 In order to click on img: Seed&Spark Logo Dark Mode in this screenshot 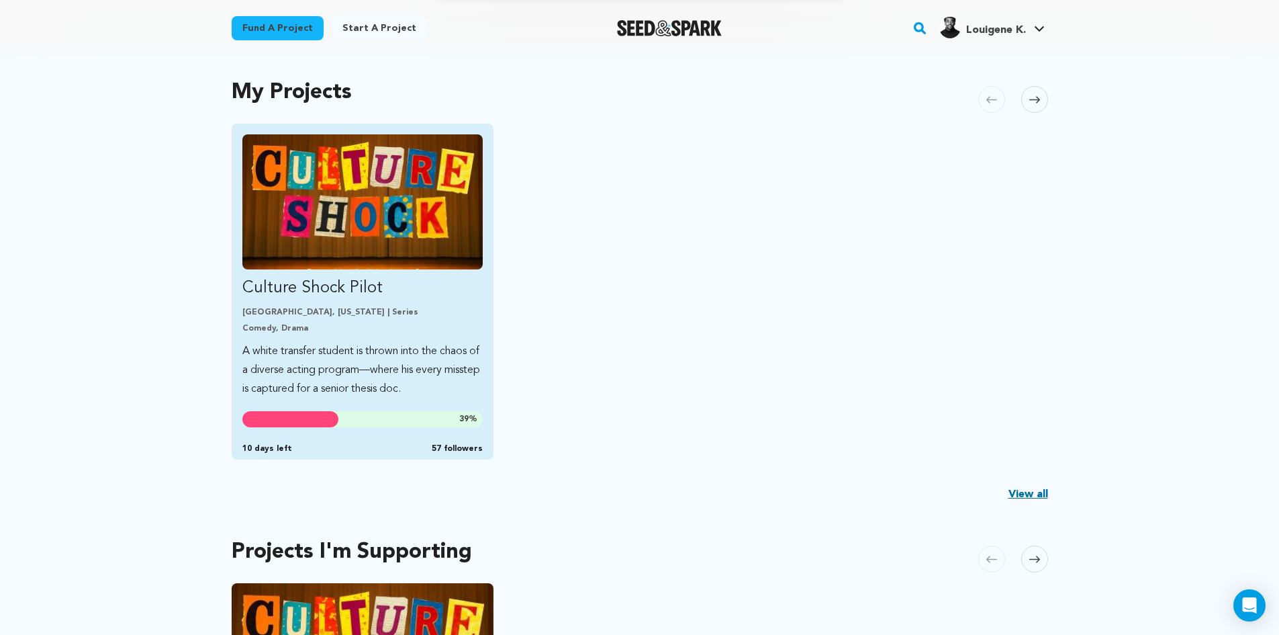, I will do `click(670, 28)`.